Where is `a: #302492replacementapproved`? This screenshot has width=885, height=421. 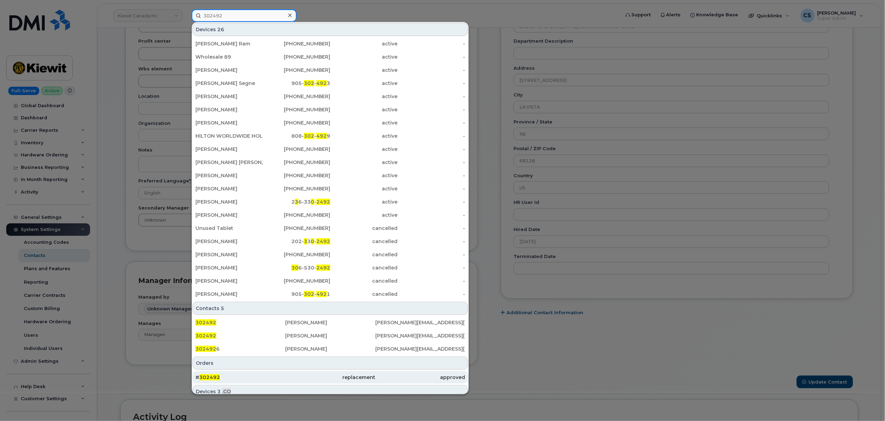 a: #302492replacementapproved is located at coordinates (330, 377).